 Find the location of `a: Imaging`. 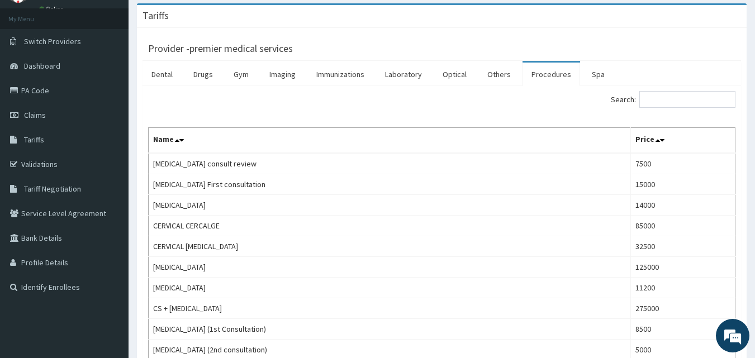

a: Imaging is located at coordinates (282, 74).